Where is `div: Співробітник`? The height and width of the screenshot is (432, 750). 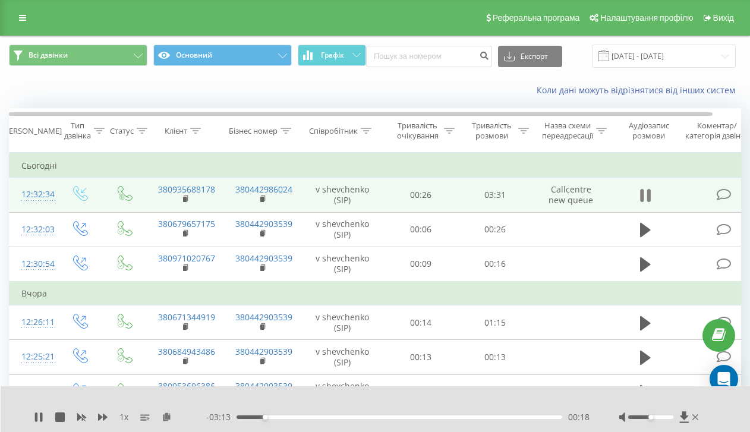
div: Співробітник is located at coordinates (333, 131).